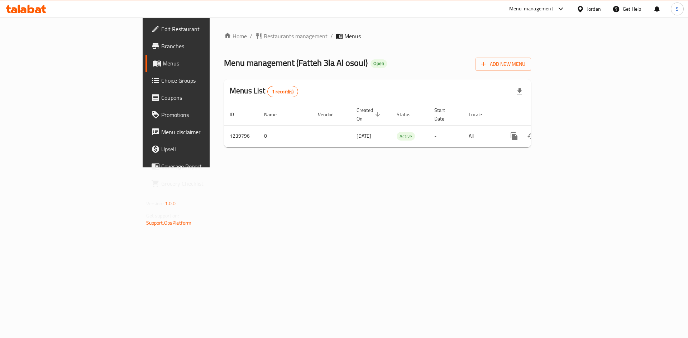 This screenshot has width=688, height=338. What do you see at coordinates (201, 29) in the screenshot?
I see `a: Edit Restaurant` at bounding box center [201, 29].